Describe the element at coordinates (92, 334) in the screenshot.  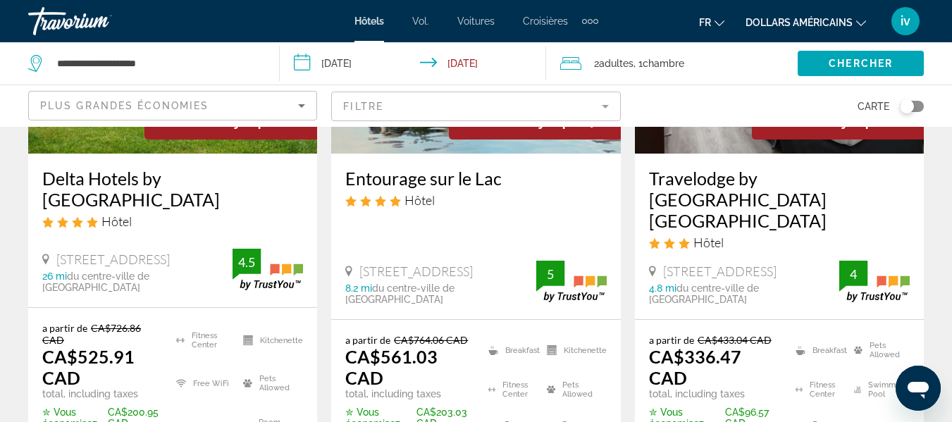
I see `del: CA$726.86 CAD` at that location.